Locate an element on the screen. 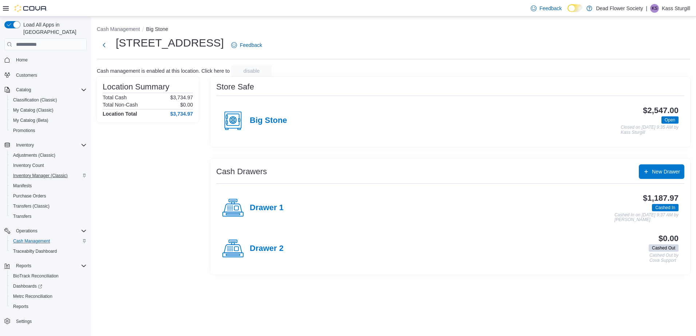 This screenshot has width=696, height=336. a: My Catalog (Classic) is located at coordinates (33, 110).